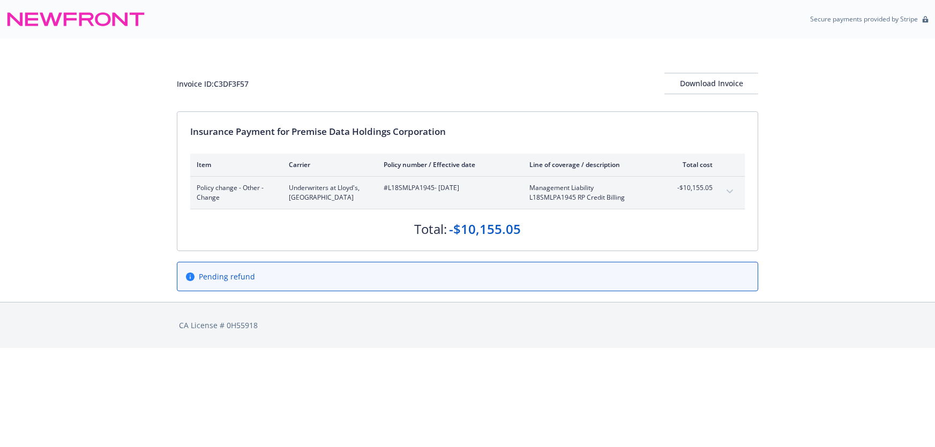  I want to click on span: Management LiabilityL18SMLPA1945 RP Credit Billing, so click(592, 193).